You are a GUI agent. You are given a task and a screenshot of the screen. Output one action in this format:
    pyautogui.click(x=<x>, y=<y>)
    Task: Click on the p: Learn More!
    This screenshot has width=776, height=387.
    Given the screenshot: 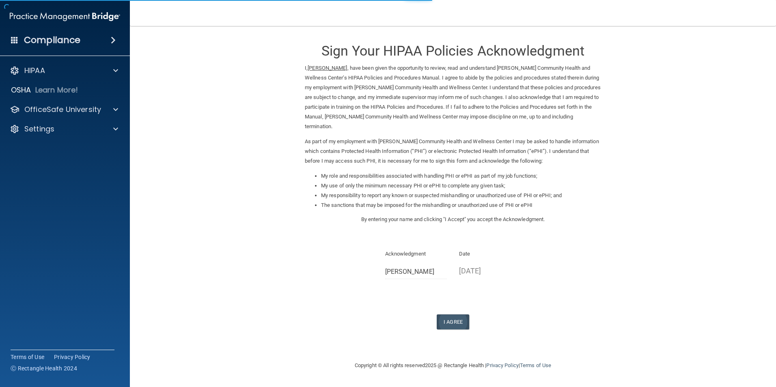 What is the action you would take?
    pyautogui.click(x=57, y=90)
    